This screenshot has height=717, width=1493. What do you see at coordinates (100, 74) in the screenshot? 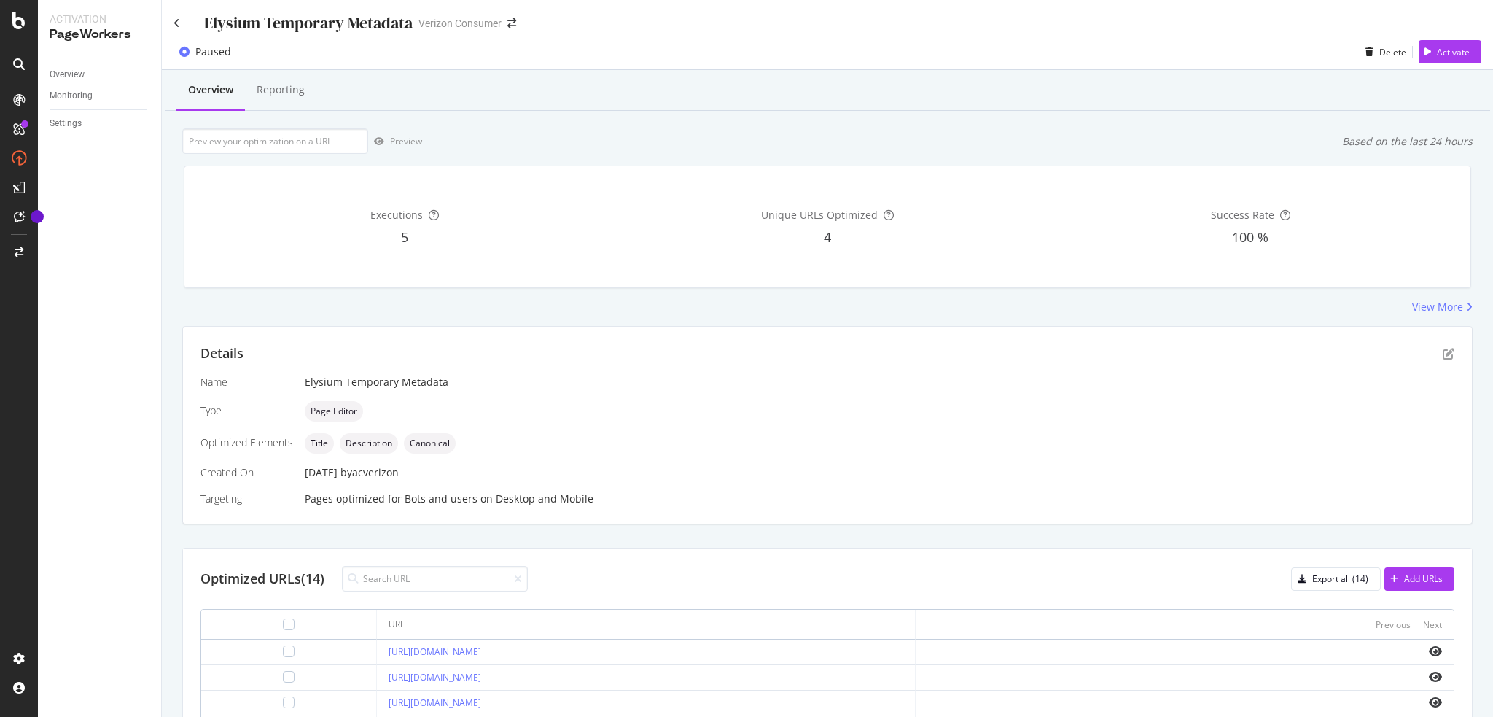
I see `a: Overview` at bounding box center [100, 74].